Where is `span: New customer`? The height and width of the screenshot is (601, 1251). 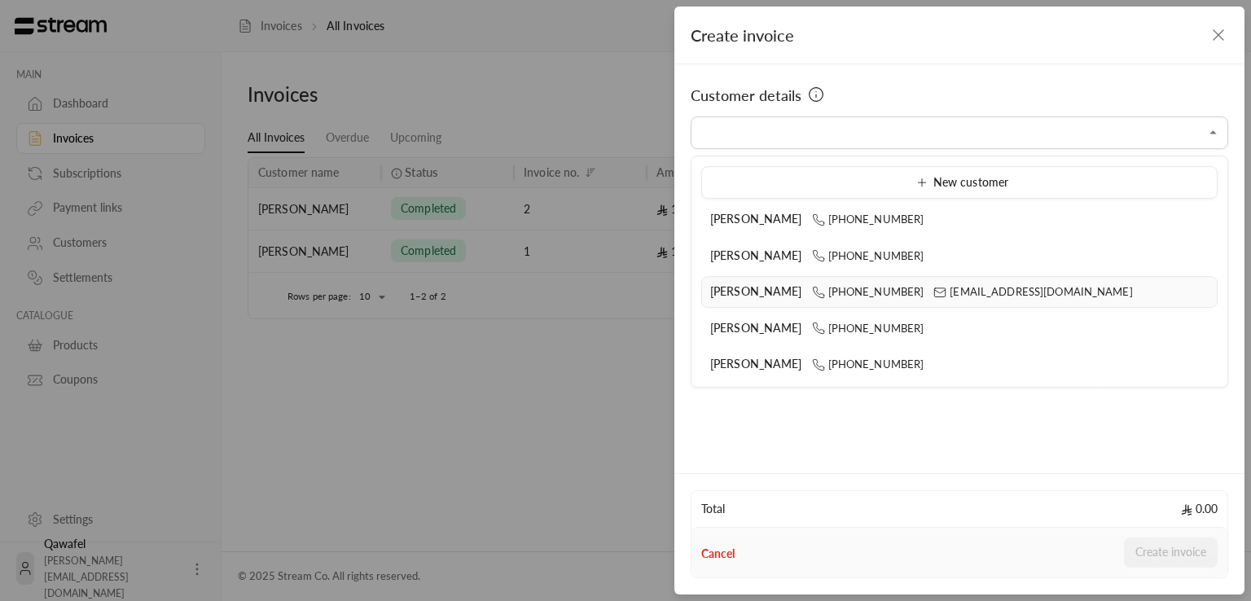 span: New customer is located at coordinates (960, 182).